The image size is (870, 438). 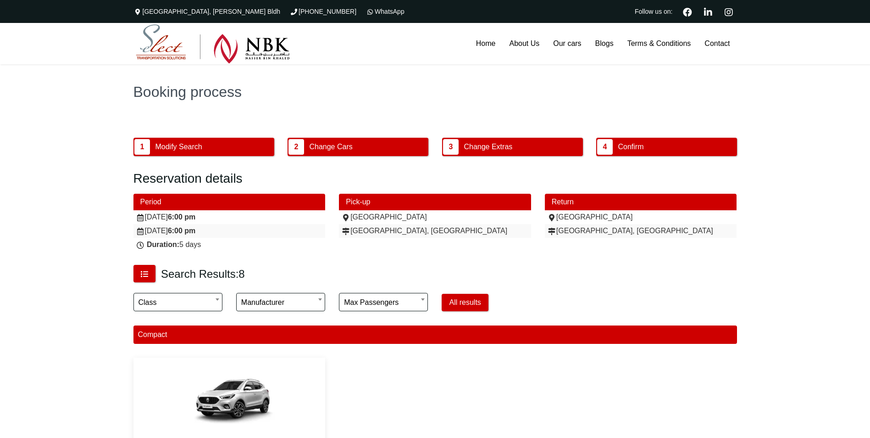 What do you see at coordinates (605, 44) in the screenshot?
I see `a: Blogs` at bounding box center [605, 44].